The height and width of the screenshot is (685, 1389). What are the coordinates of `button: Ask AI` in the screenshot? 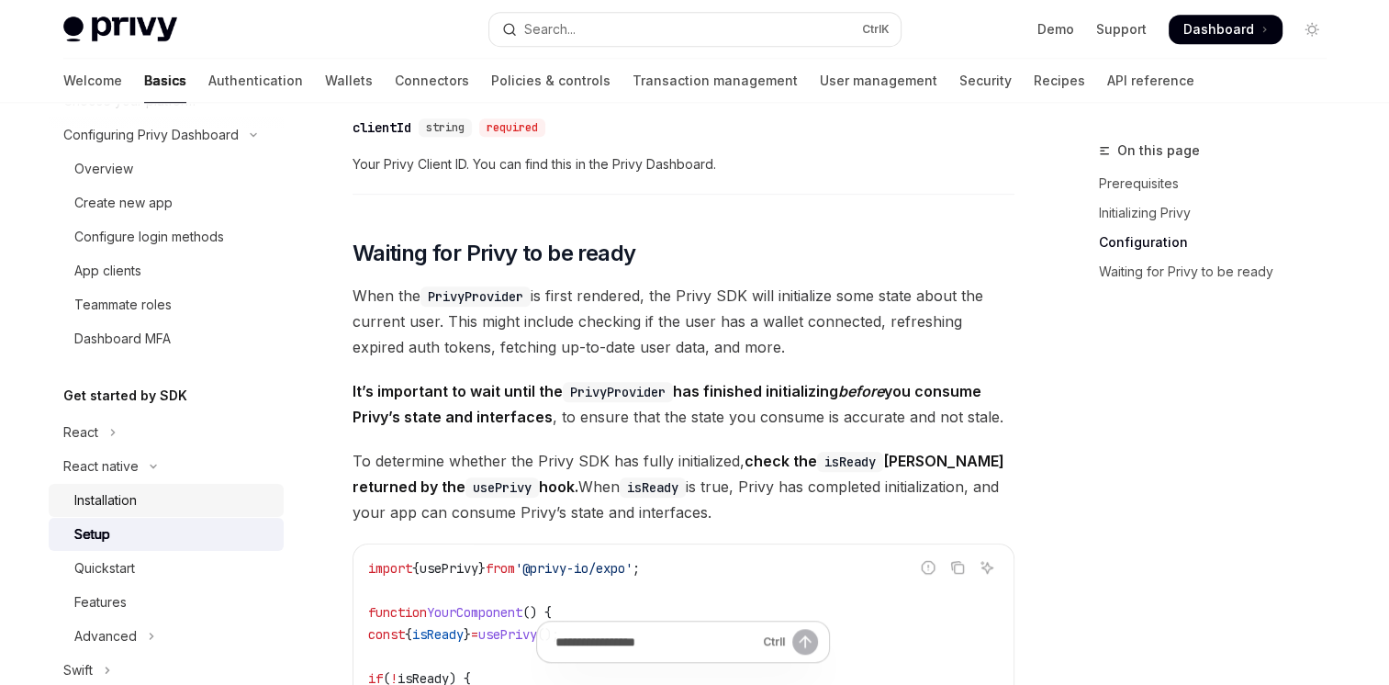 It's located at (987, 567).